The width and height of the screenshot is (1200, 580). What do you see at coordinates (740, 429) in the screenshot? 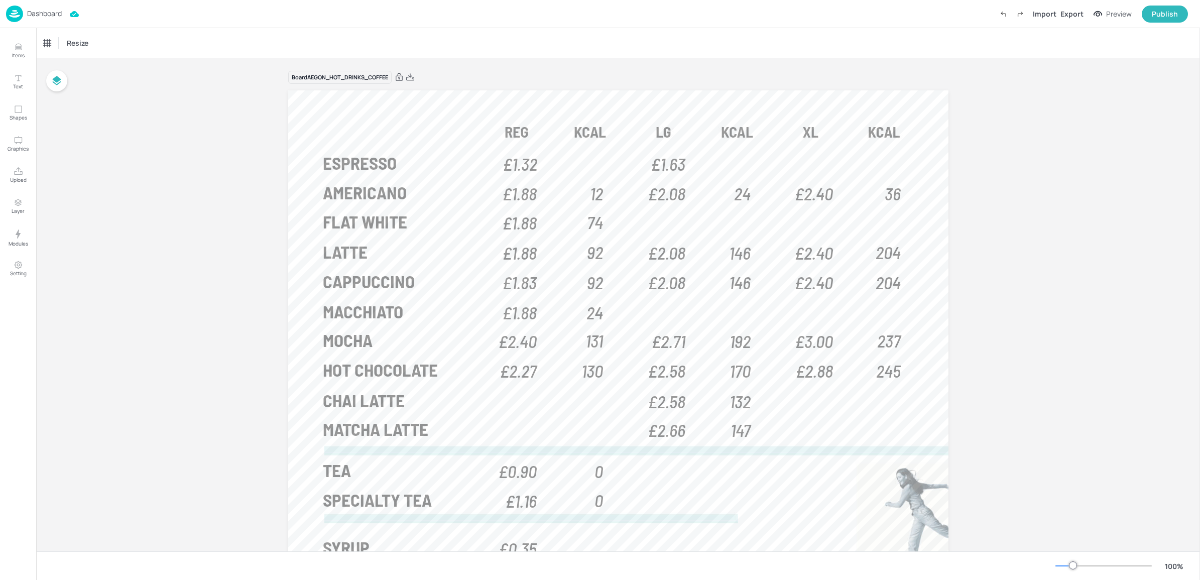
I see `span: 147` at bounding box center [740, 429].